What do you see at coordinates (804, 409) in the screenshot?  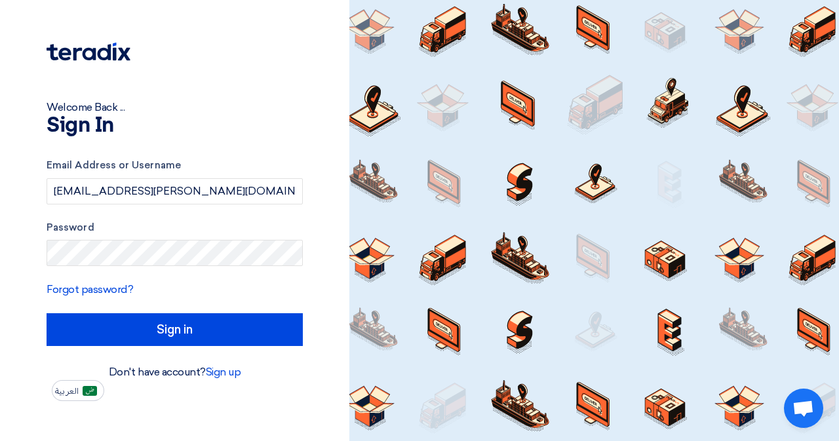 I see `div: Open chat` at bounding box center [804, 409].